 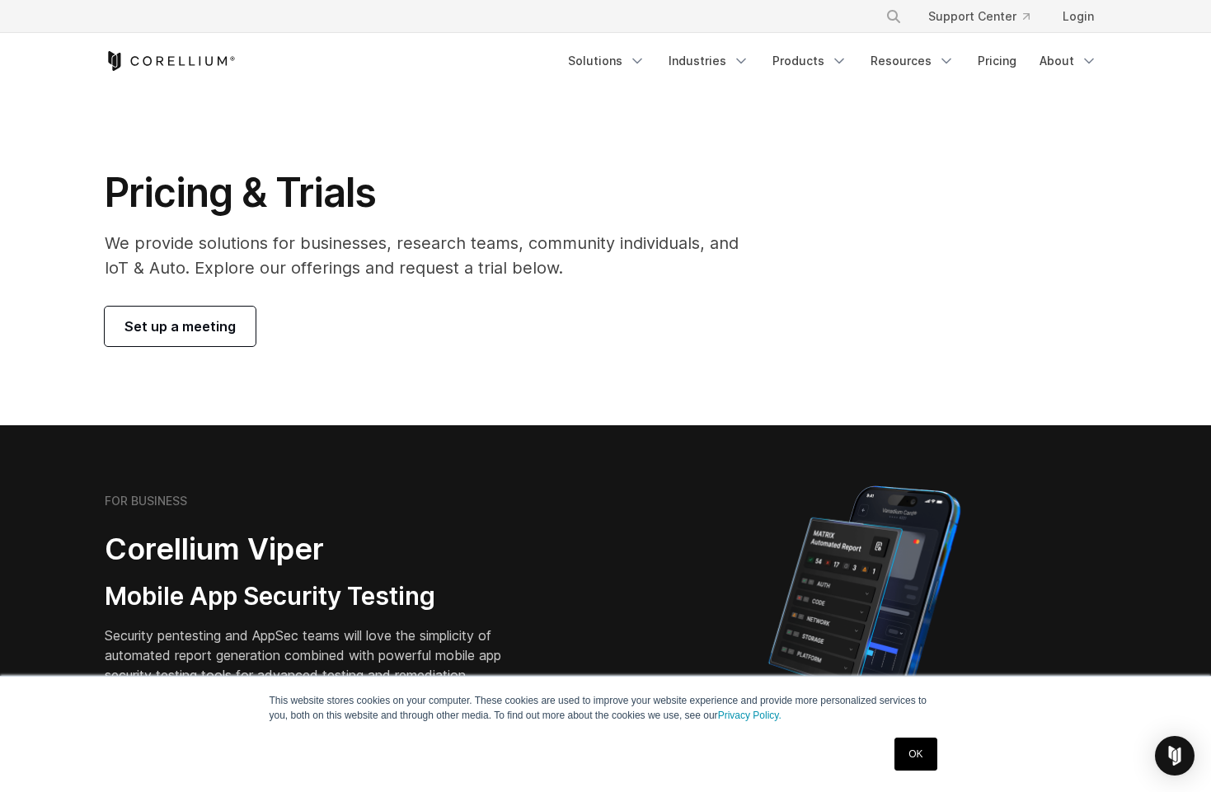 What do you see at coordinates (913, 61) in the screenshot?
I see `a: Resources` at bounding box center [913, 61].